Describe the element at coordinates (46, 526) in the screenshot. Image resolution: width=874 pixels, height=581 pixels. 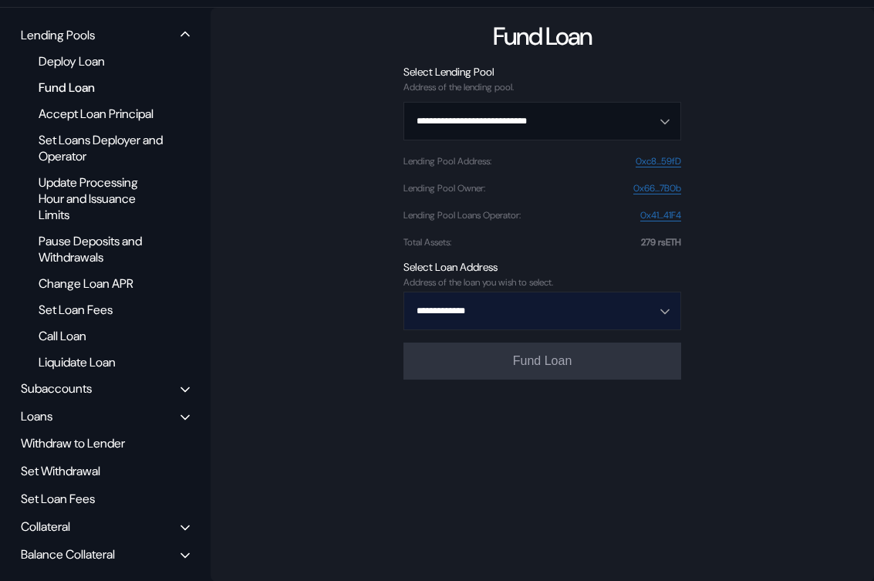
I see `div: Collateral` at that location.